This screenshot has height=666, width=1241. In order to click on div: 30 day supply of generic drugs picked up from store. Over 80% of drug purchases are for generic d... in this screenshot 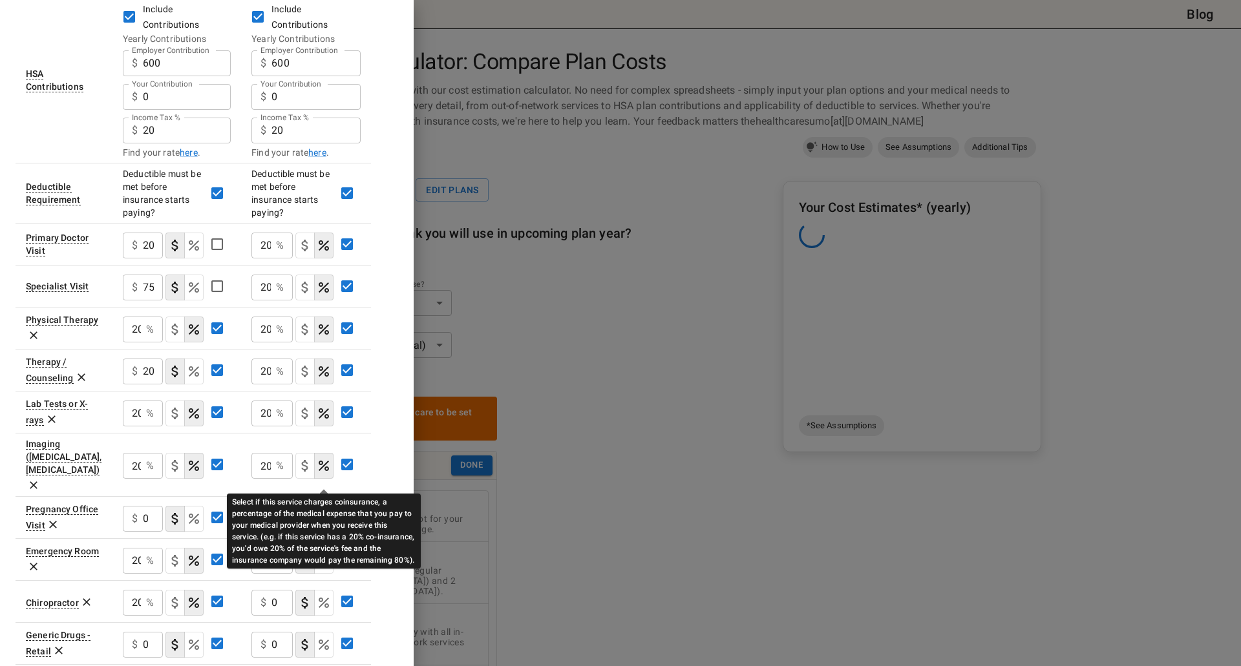, I will do `click(58, 644)`.